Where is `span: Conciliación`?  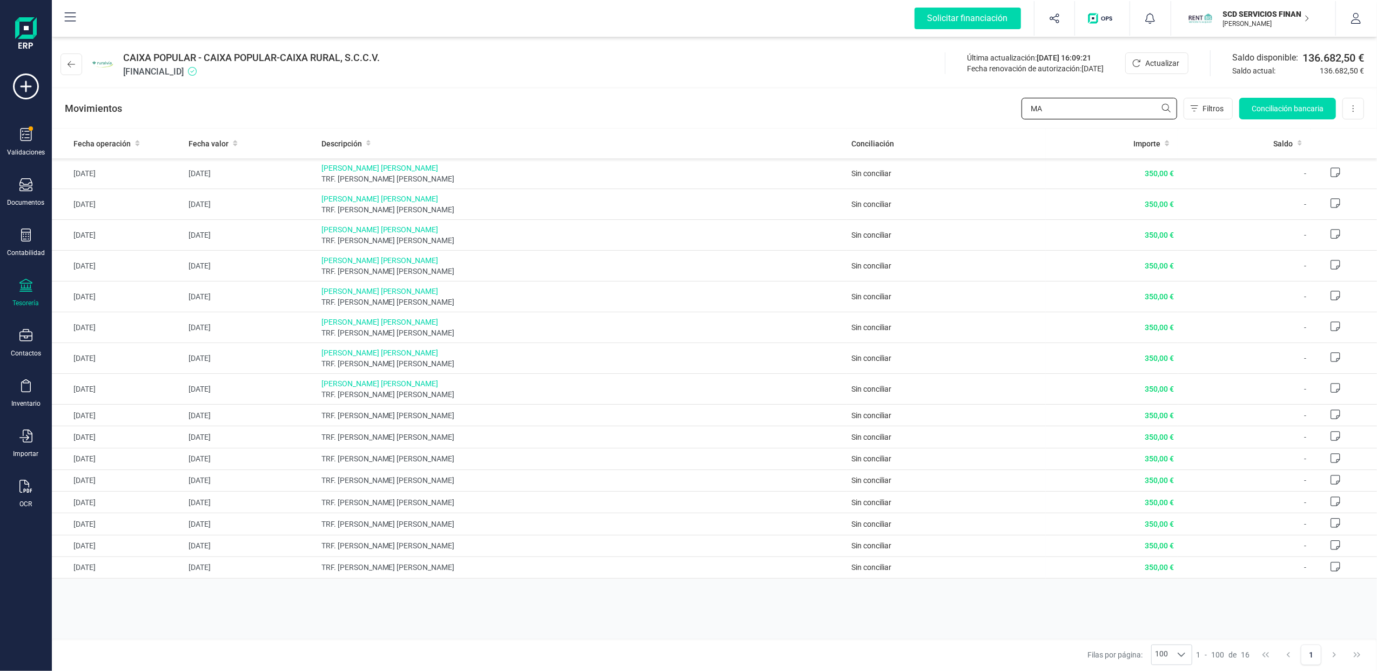
span: Conciliación is located at coordinates (872, 144).